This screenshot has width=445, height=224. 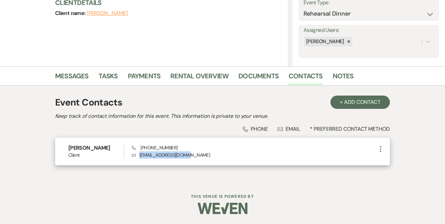 What do you see at coordinates (255, 129) in the screenshot?
I see `div: Phone` at bounding box center [255, 129].